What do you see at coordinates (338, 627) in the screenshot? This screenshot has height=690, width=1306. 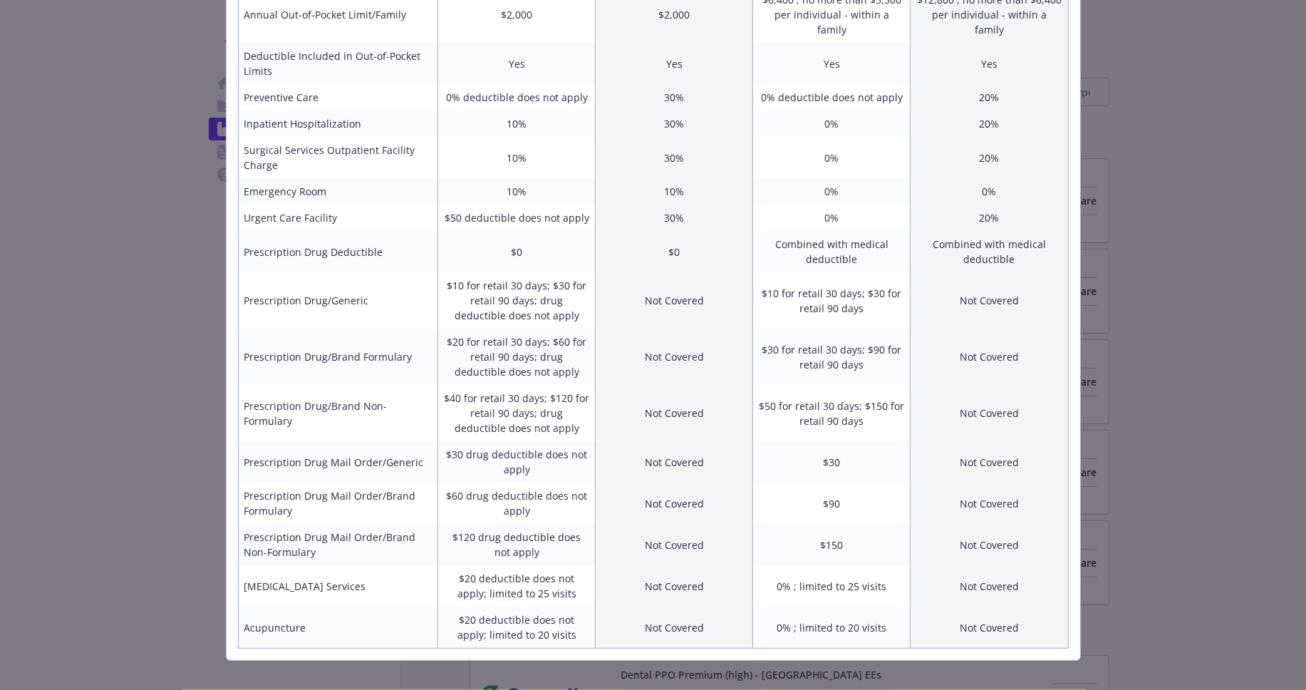 I see `td: Acupuncture` at bounding box center [338, 627].